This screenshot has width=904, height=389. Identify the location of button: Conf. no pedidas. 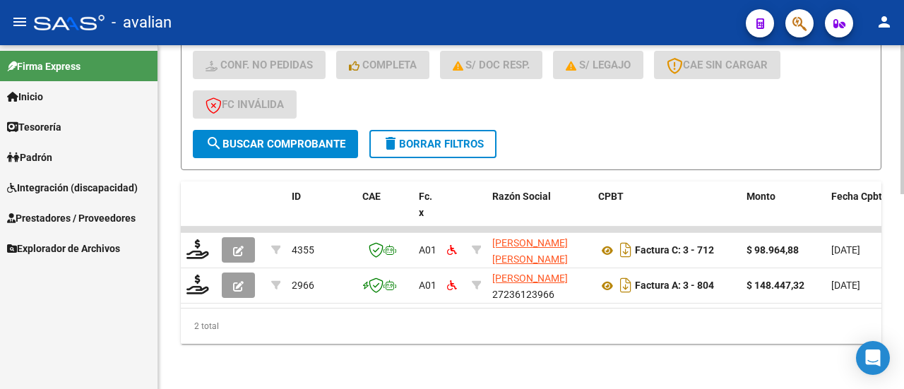
(259, 65).